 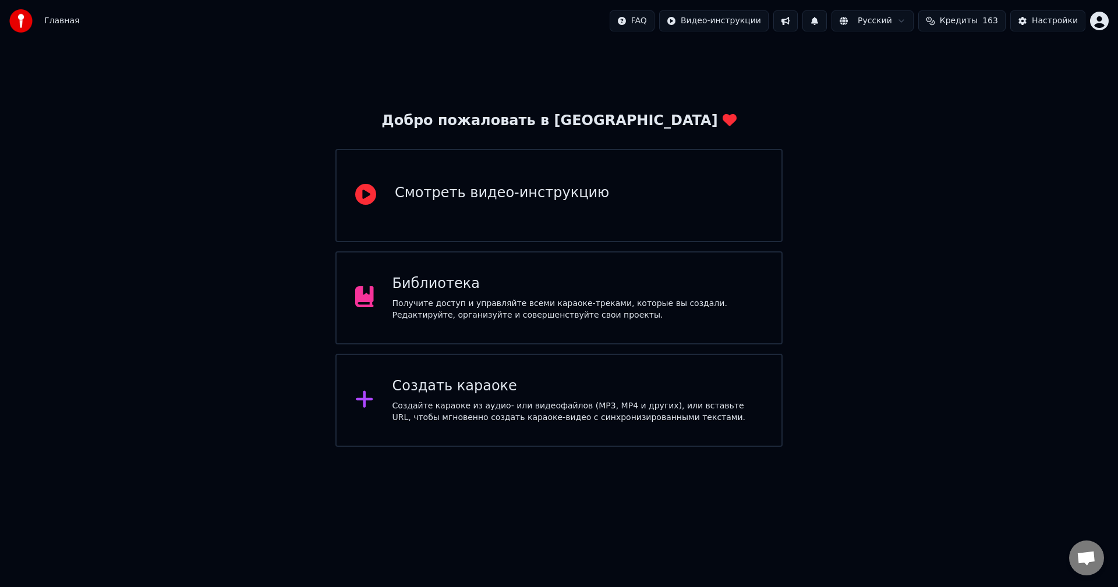 What do you see at coordinates (577, 310) in the screenshot?
I see `div: Получите доступ и управляйте всеми караоке-треками, которые вы создали. Редактируйте, организуйте...` at bounding box center [577, 310].